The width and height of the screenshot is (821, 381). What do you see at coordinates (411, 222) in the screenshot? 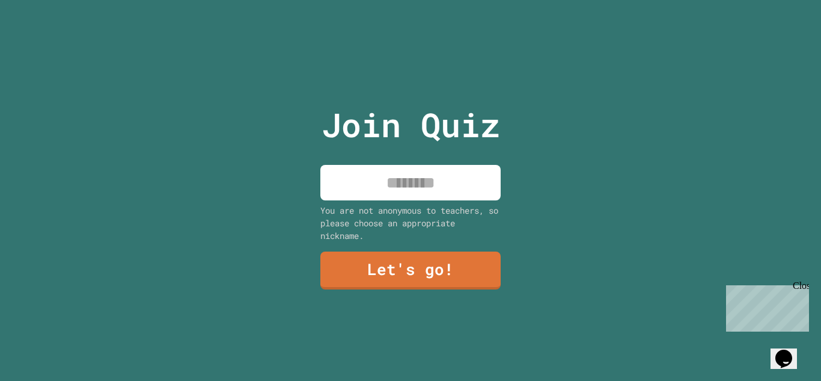
I see `div: You are not anonymous to teachers, so please choose an appropriate nickname.` at bounding box center [411, 222].